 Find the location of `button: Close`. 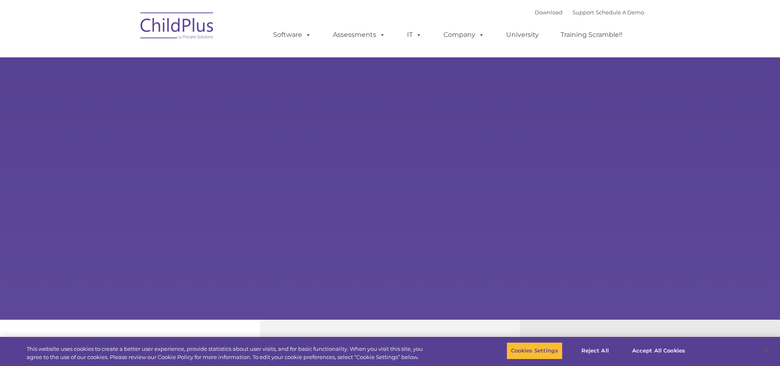

button: Close is located at coordinates (767, 351).